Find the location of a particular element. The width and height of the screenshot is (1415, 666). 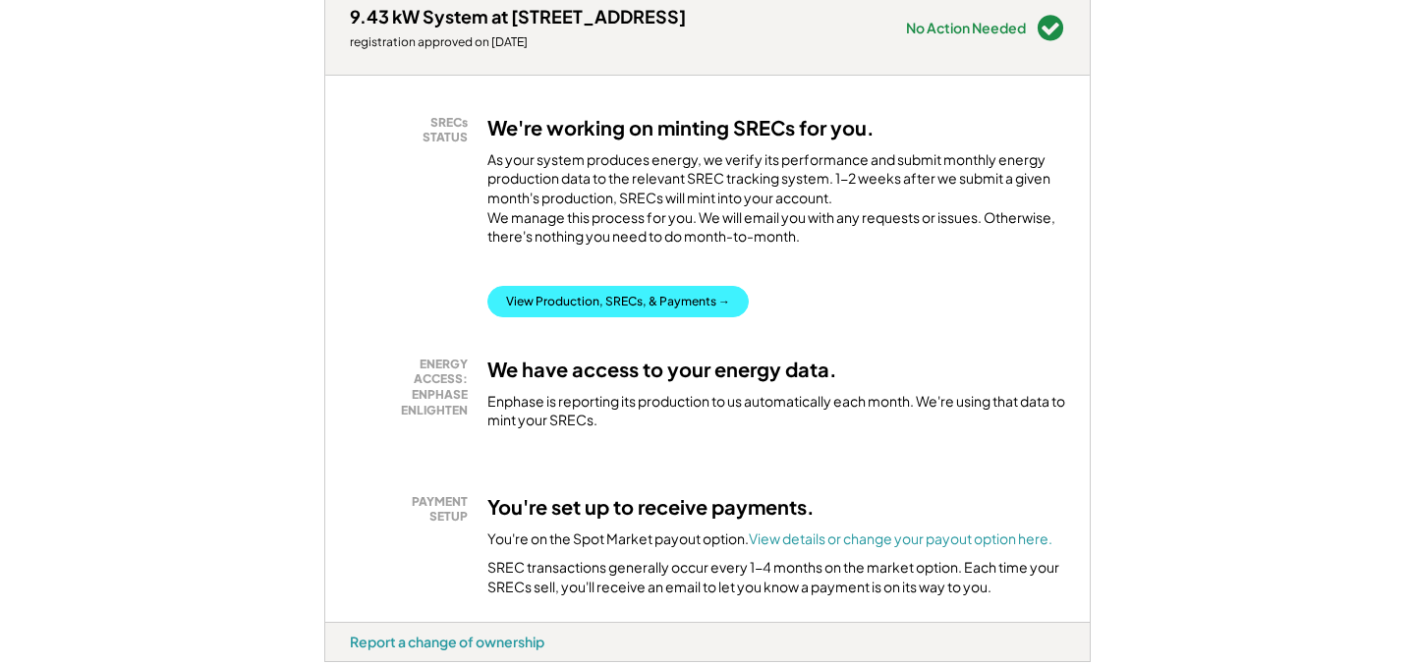

div: You're on the Spot Market payout option. is located at coordinates (769, 539).